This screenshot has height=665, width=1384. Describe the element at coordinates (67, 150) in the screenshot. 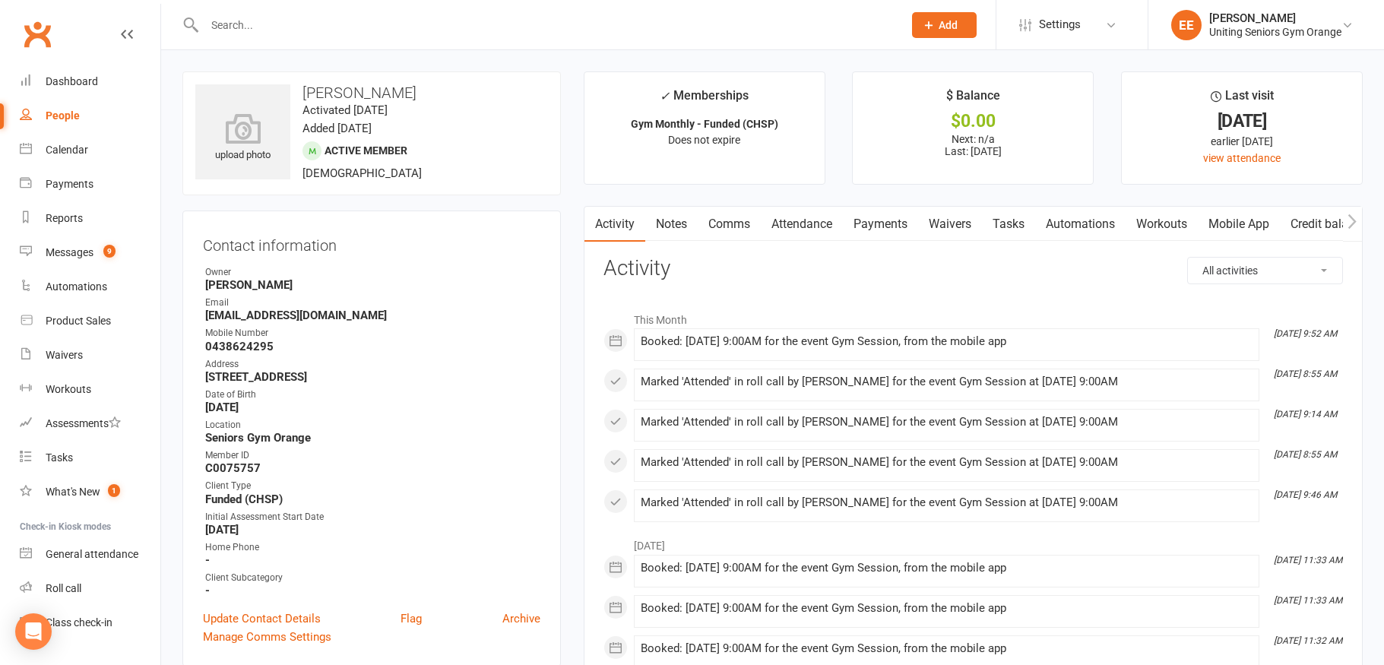

I see `div: Calendar` at that location.